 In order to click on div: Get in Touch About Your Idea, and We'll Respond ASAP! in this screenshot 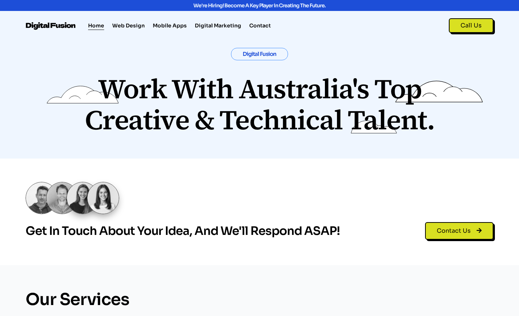, I will do `click(183, 231)`.